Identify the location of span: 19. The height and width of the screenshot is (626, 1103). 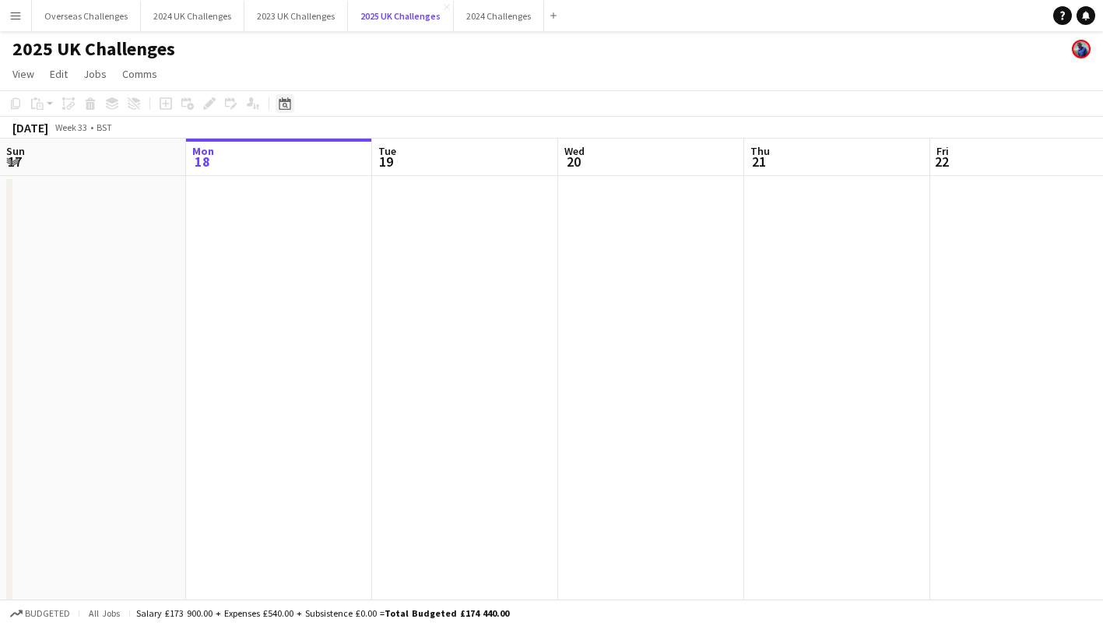
(386, 161).